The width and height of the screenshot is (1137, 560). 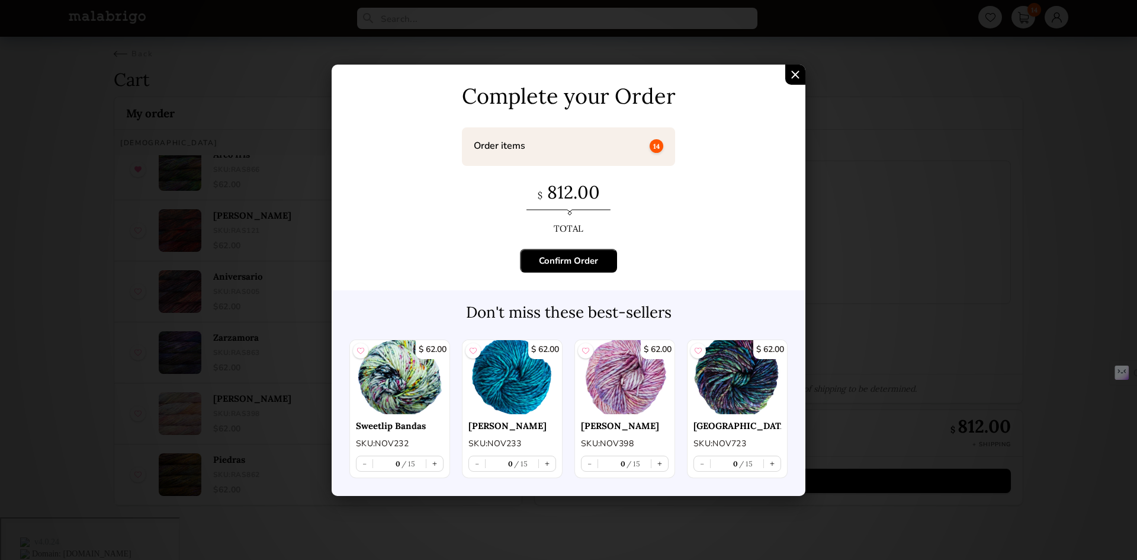 What do you see at coordinates (656, 146) in the screenshot?
I see `p: 14` at bounding box center [656, 146].